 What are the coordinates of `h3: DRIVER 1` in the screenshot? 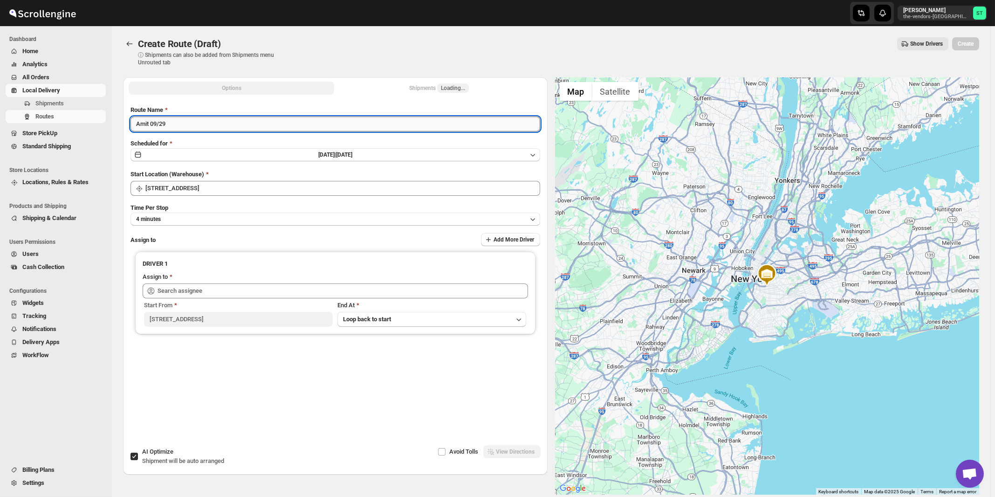 It's located at (335, 264).